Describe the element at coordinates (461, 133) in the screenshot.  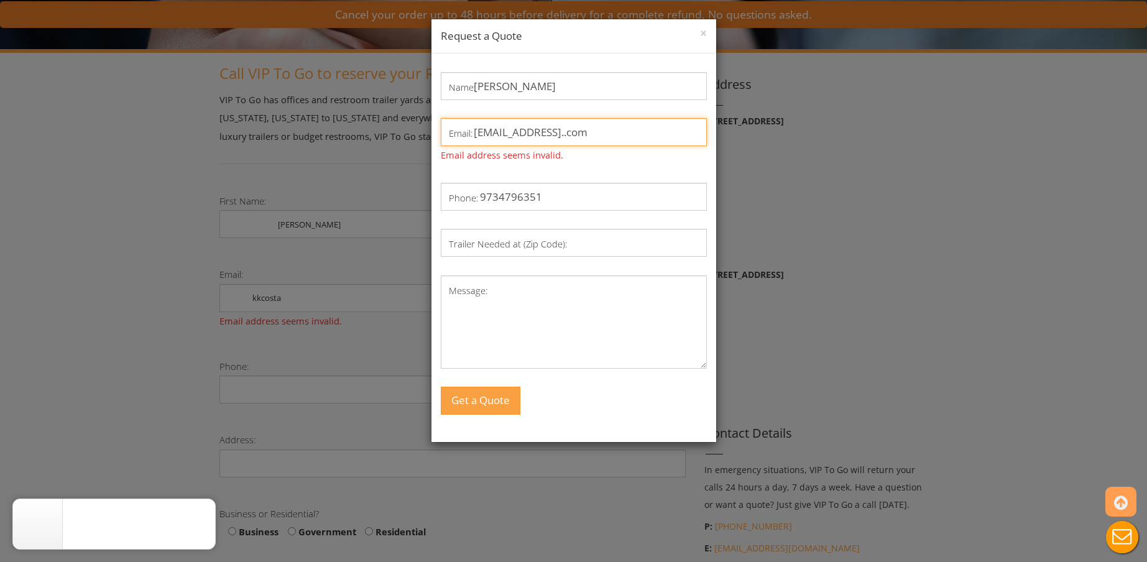
I see `label: Email:` at that location.